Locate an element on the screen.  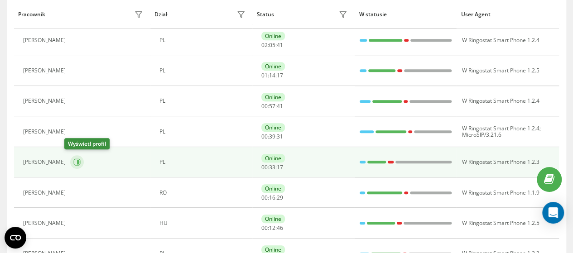
div: Wyświetl profil is located at coordinates (87, 143).